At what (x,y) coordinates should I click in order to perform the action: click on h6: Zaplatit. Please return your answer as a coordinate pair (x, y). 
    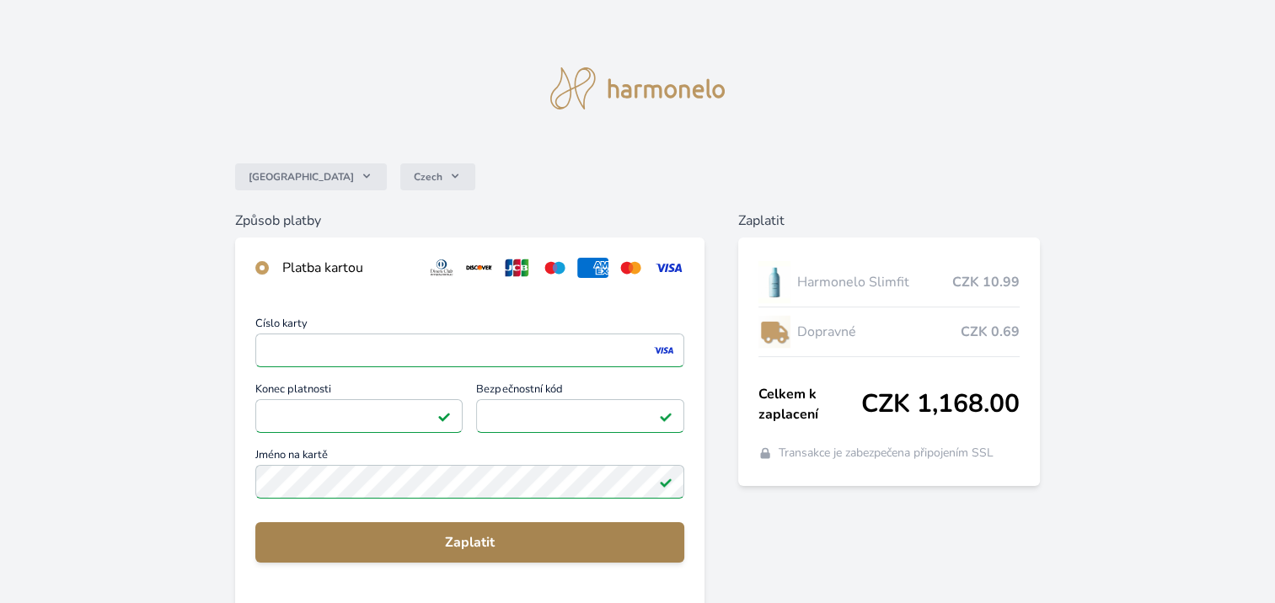
    Looking at the image, I should click on (889, 221).